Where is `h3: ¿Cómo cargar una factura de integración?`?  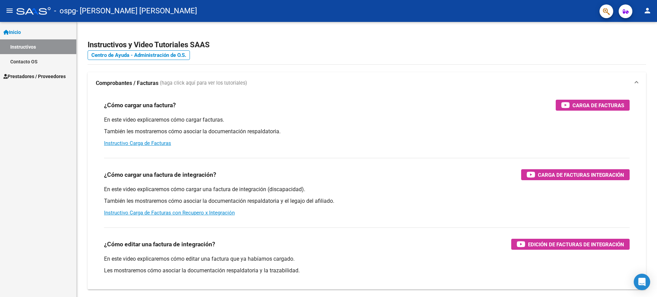 h3: ¿Cómo cargar una factura de integración? is located at coordinates (160, 174).